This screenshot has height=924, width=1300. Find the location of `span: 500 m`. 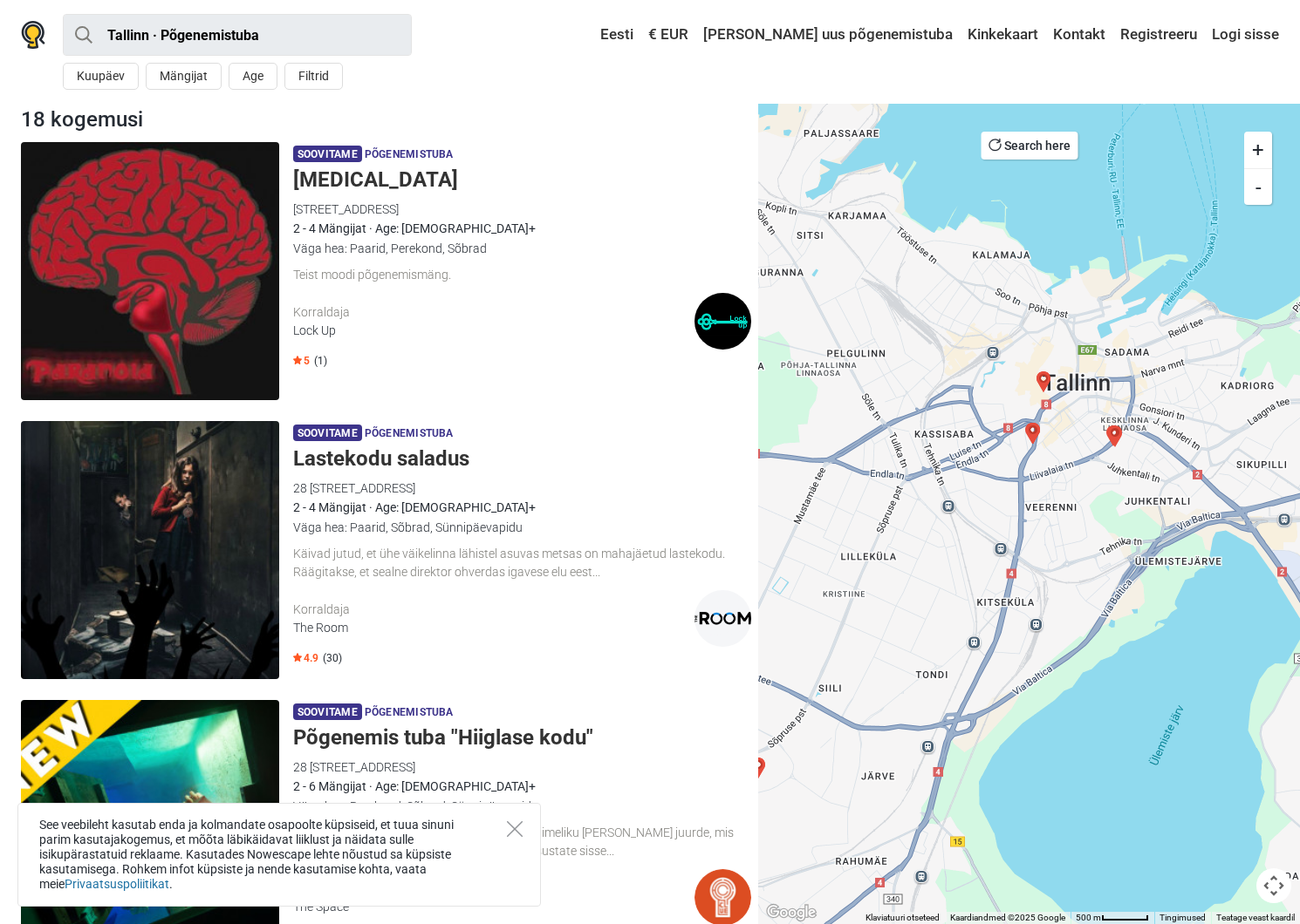

span: 500 m is located at coordinates (1088, 917).